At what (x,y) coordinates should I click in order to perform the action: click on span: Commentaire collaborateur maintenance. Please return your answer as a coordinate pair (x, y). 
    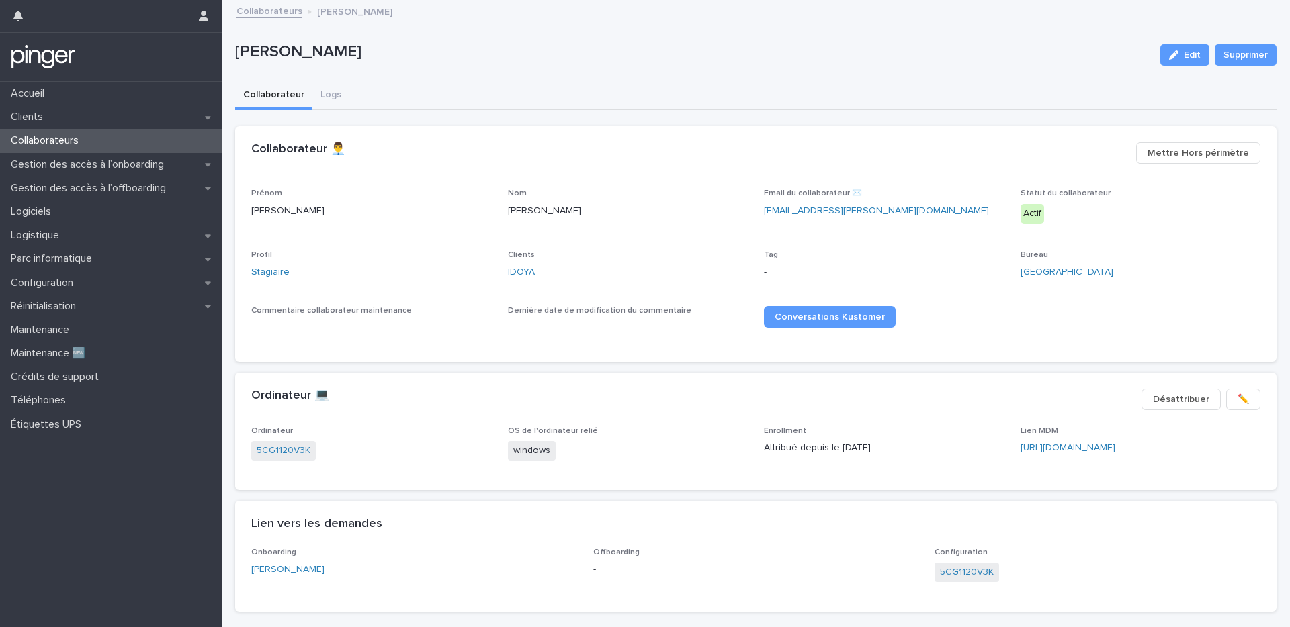
    Looking at the image, I should click on (331, 311).